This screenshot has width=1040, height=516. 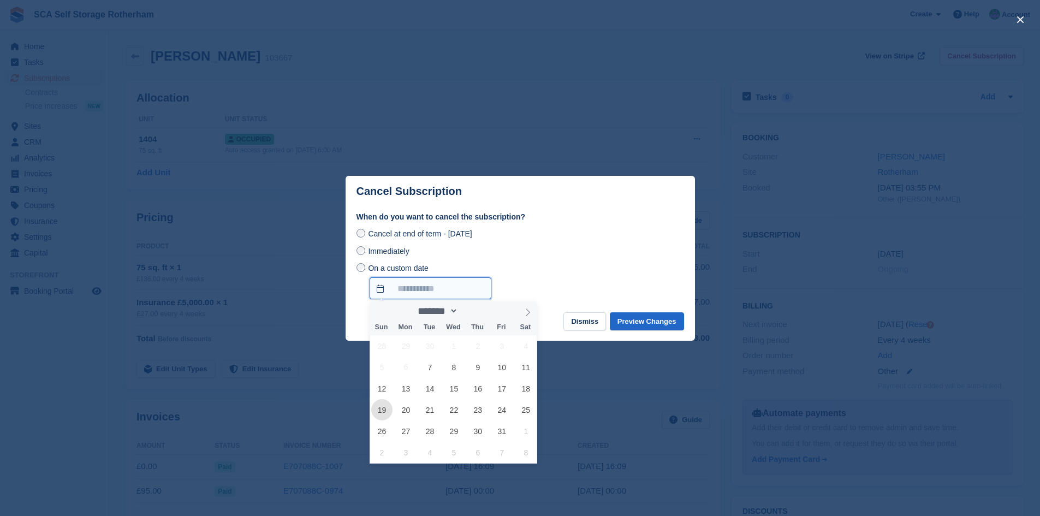 What do you see at coordinates (520, 217) in the screenshot?
I see `label: When do you want to cancel the subscription?` at bounding box center [520, 217].